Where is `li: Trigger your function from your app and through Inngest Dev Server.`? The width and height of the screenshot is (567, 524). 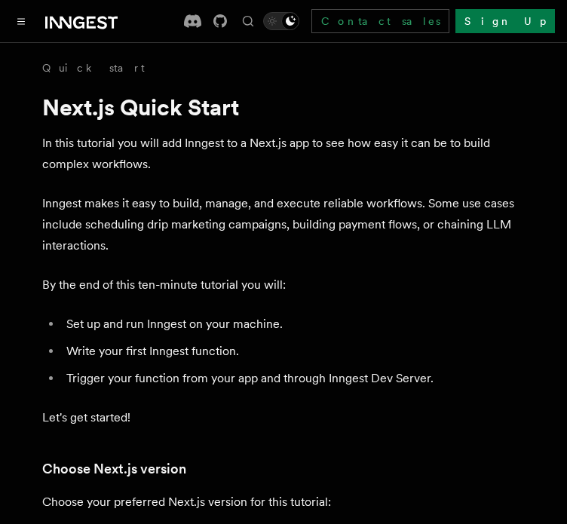 li: Trigger your function from your app and through Inngest Dev Server. is located at coordinates (293, 378).